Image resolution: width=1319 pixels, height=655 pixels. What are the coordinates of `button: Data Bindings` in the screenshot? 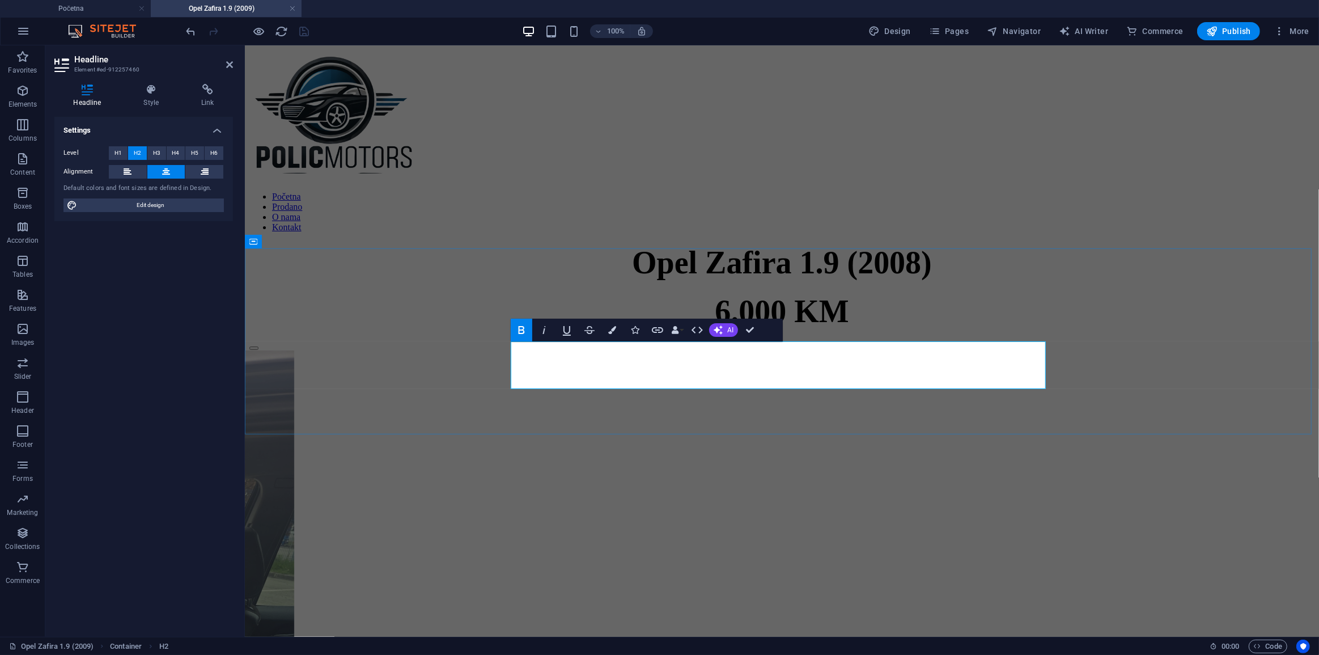 It's located at (677, 330).